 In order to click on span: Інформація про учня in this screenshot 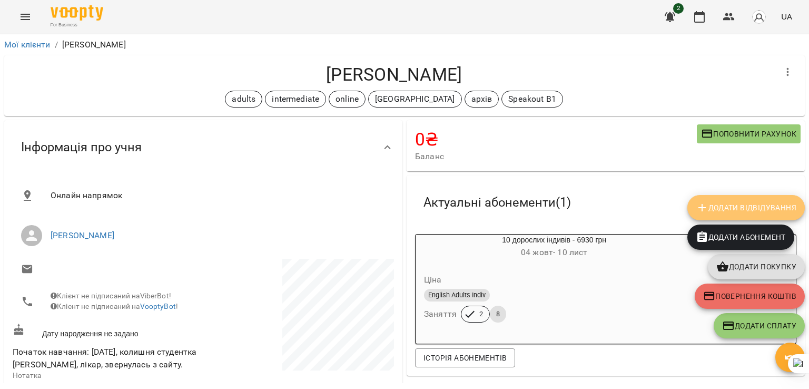, I will do `click(81, 147)`.